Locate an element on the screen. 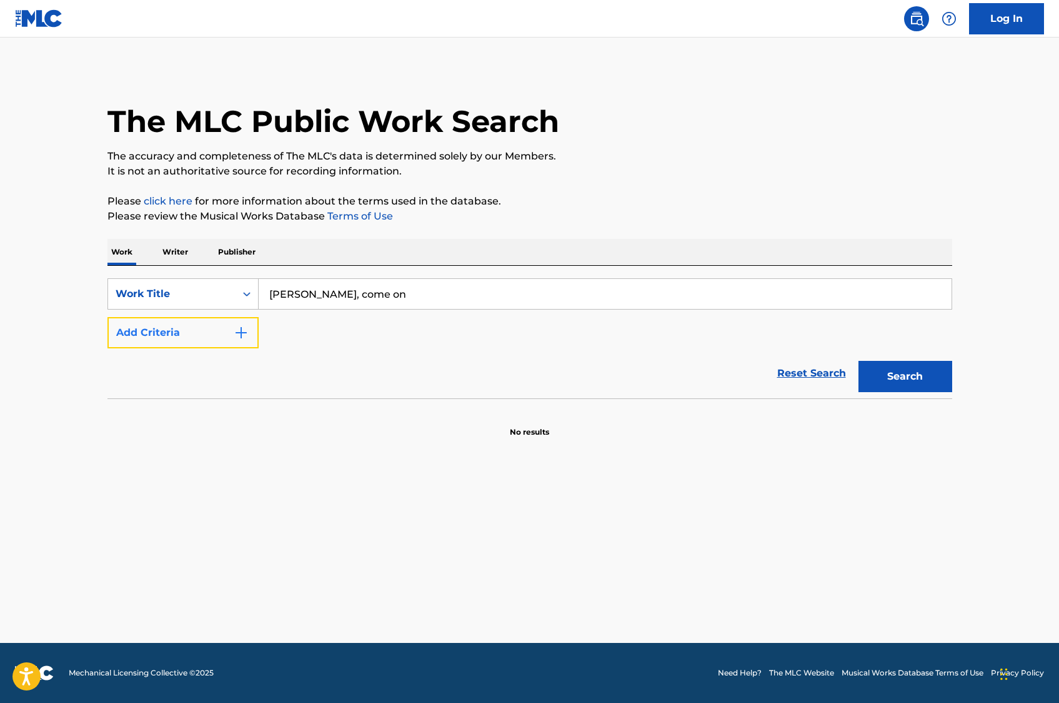 The height and width of the screenshot is (703, 1059). p: Work is located at coordinates (122, 252).